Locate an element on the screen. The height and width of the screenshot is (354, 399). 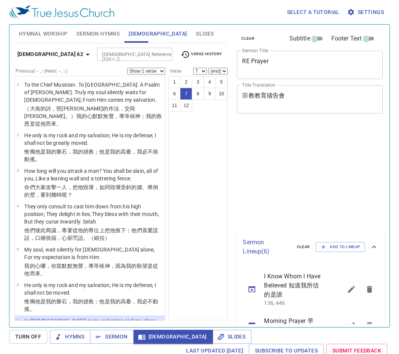
span: Footer Text is located at coordinates (346, 39).